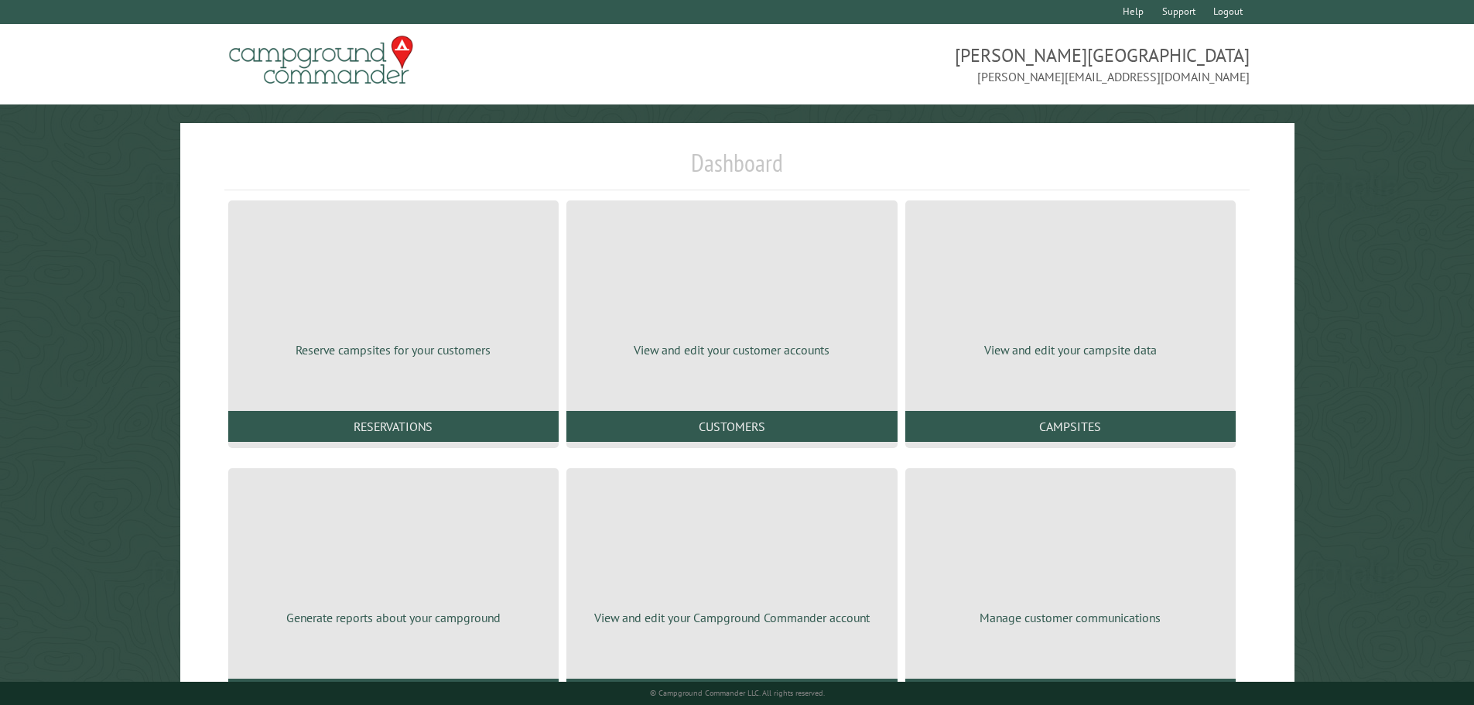  What do you see at coordinates (1070, 426) in the screenshot?
I see `a: Campsites` at bounding box center [1070, 426].